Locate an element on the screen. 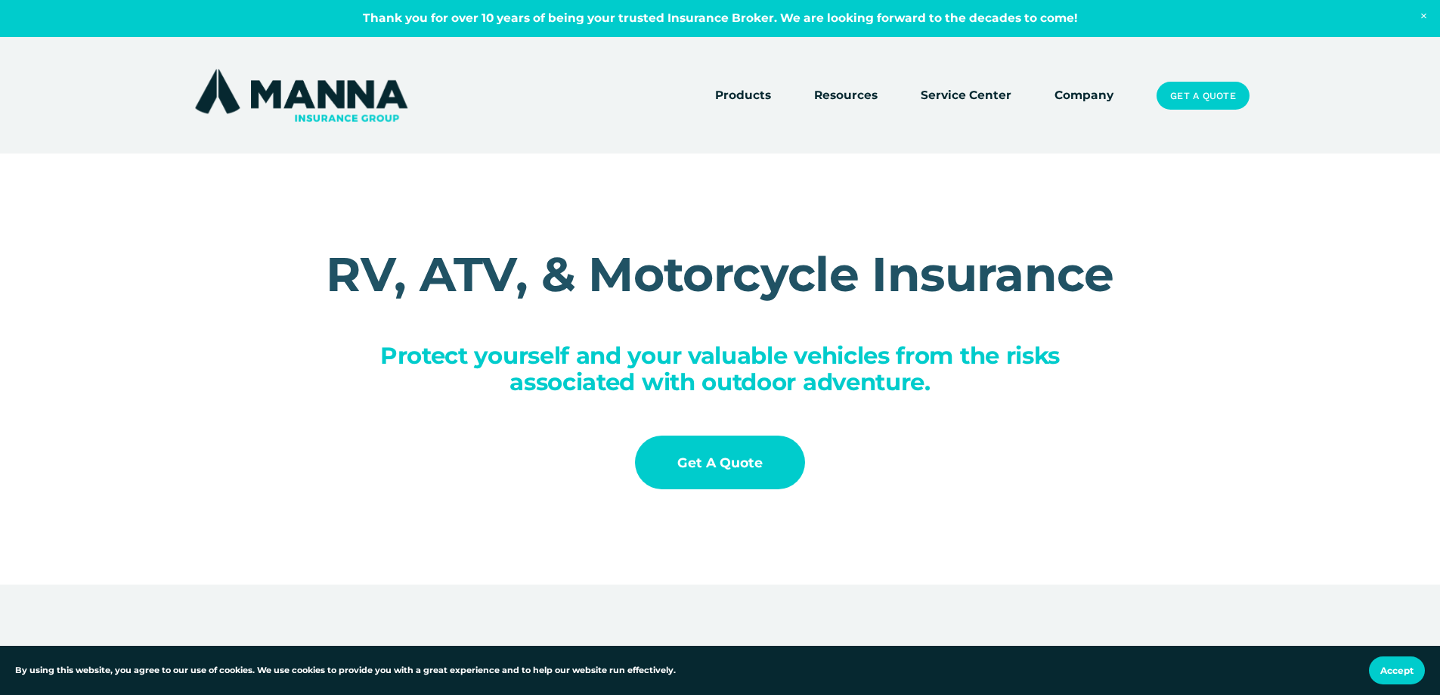 The height and width of the screenshot is (695, 1440). span: Resources is located at coordinates (846, 95).